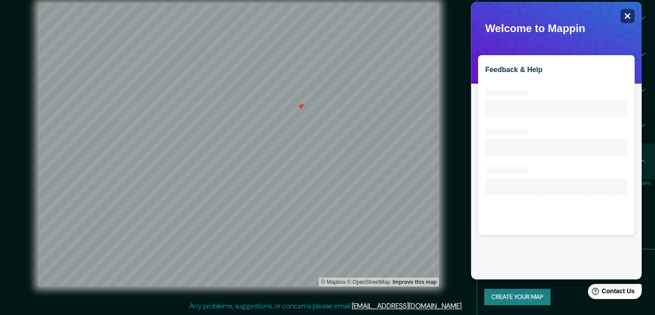 This screenshot has width=655, height=315. Describe the element at coordinates (415, 282) in the screenshot. I see `a: Map feedback` at that location.